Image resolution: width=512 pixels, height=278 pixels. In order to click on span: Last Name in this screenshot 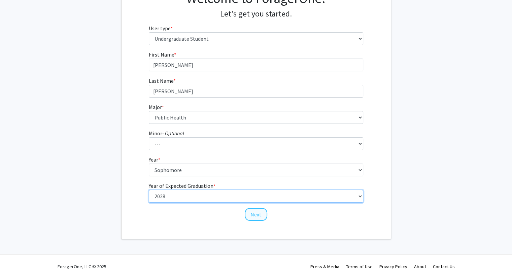, I will do `click(161, 81)`.